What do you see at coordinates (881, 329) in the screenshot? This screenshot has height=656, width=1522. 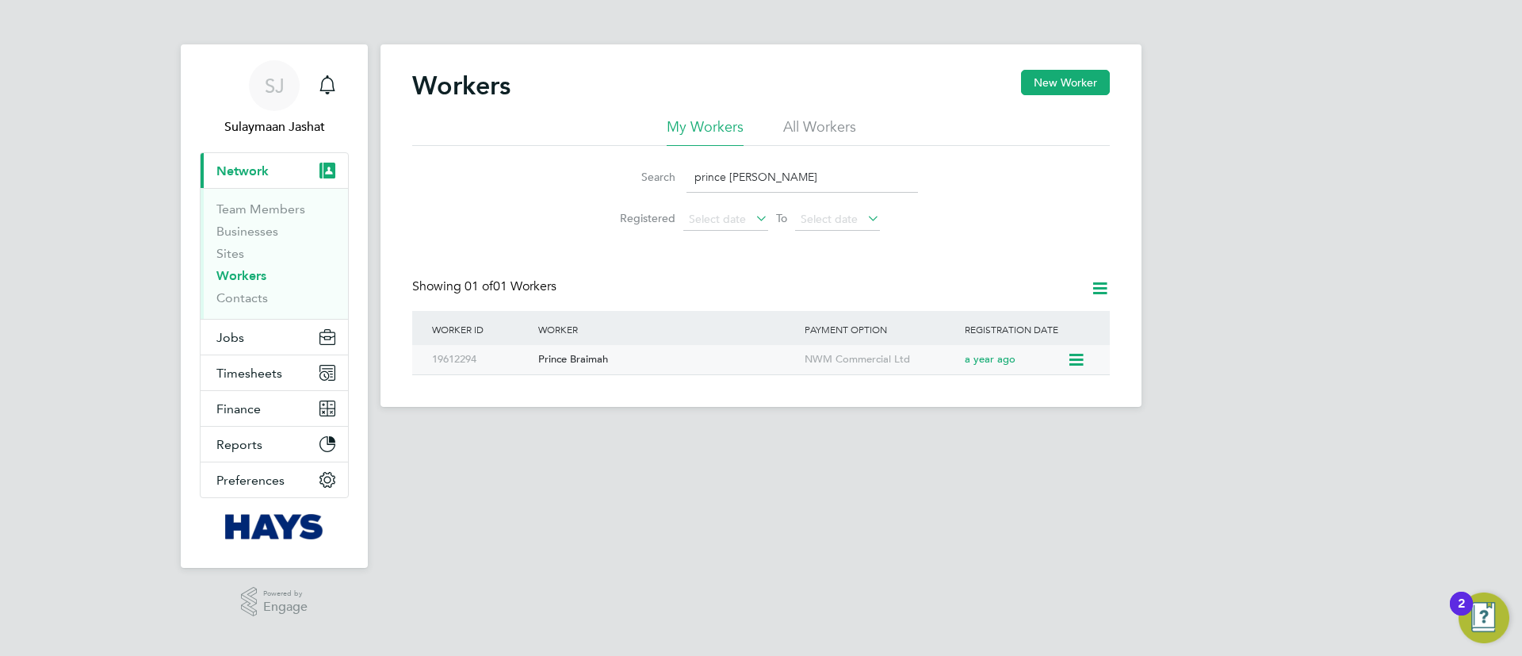 I see `div: Payment Option` at bounding box center [881, 329].